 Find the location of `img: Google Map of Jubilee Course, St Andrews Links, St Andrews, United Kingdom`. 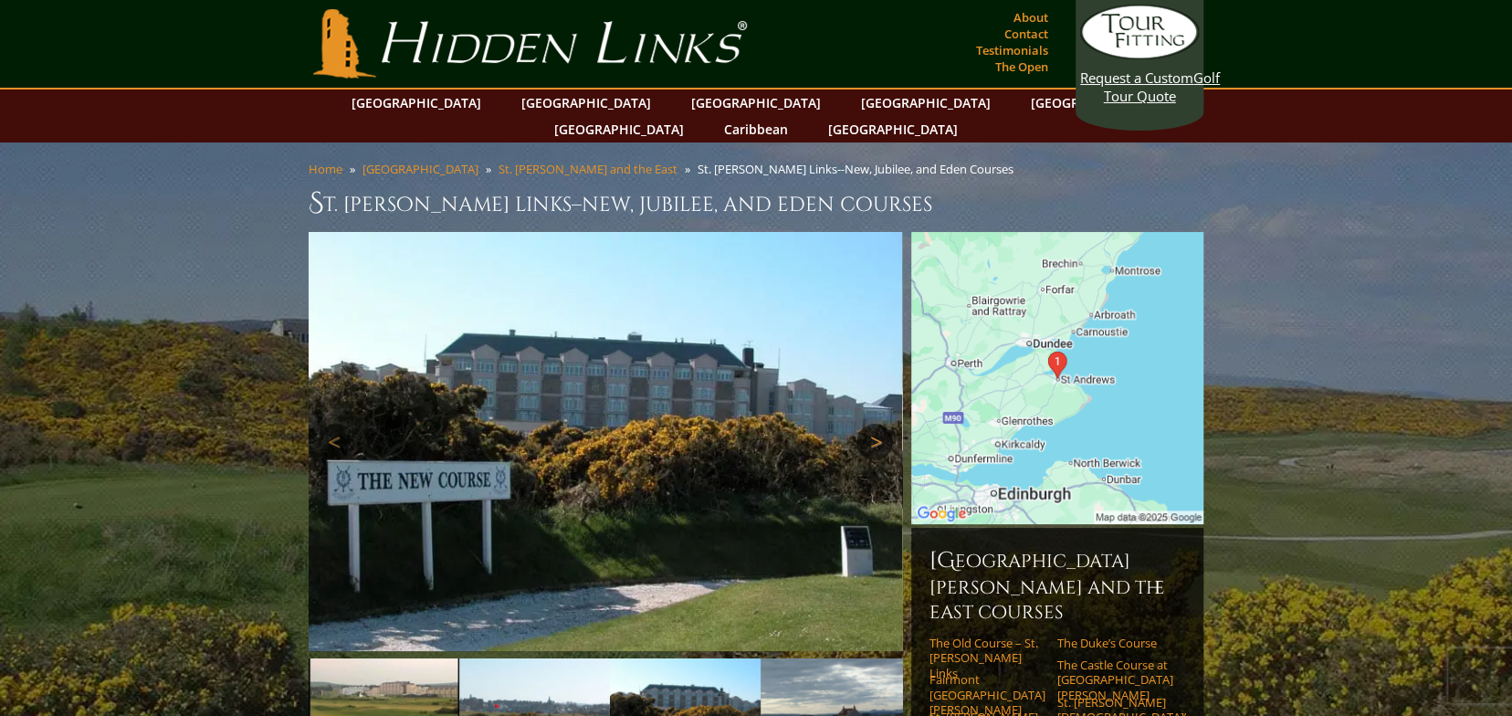

img: Google Map of Jubilee Course, St Andrews Links, St Andrews, United Kingdom is located at coordinates (1057, 378).